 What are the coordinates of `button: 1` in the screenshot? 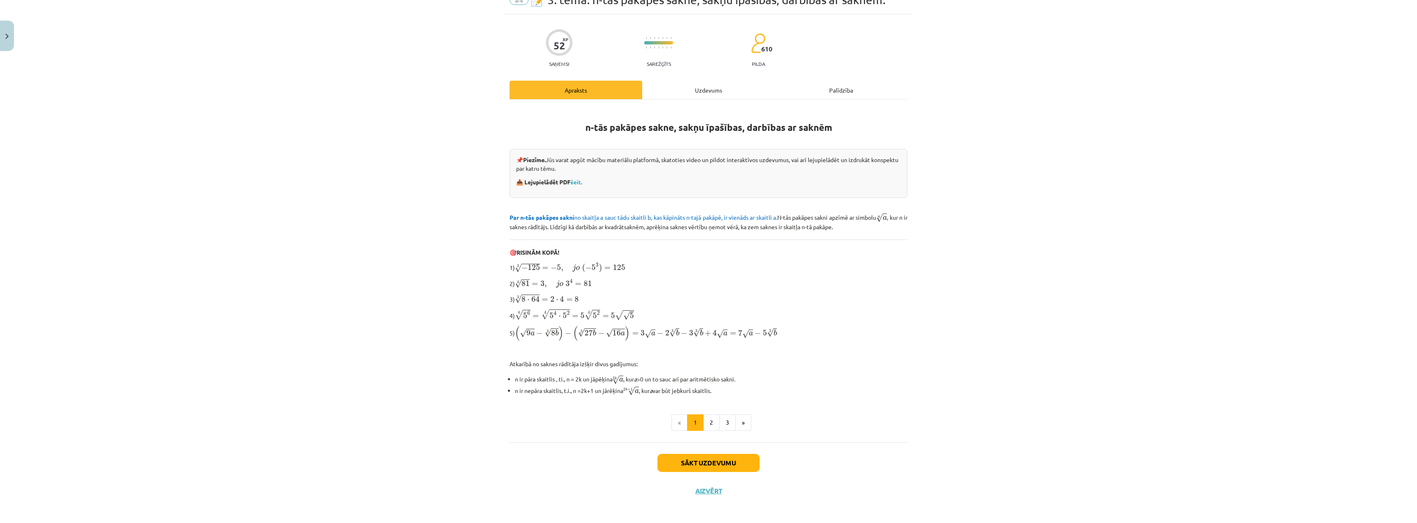 It's located at (695, 423).